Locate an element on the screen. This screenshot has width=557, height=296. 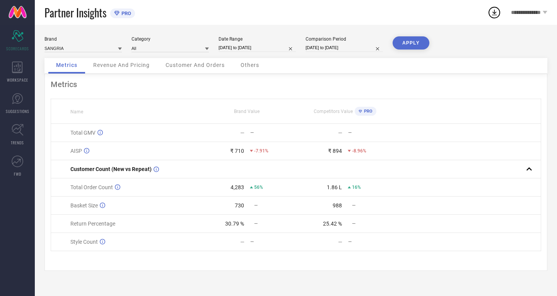
span: Style Count is located at coordinates (84, 242).